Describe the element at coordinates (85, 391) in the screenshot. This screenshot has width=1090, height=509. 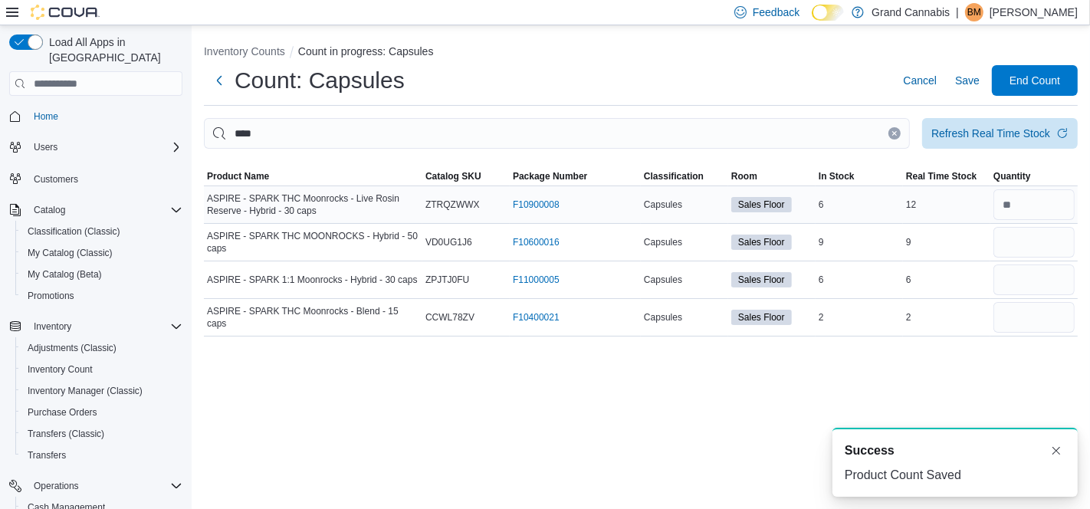
I see `a: Inventory Manager (Classic)` at that location.